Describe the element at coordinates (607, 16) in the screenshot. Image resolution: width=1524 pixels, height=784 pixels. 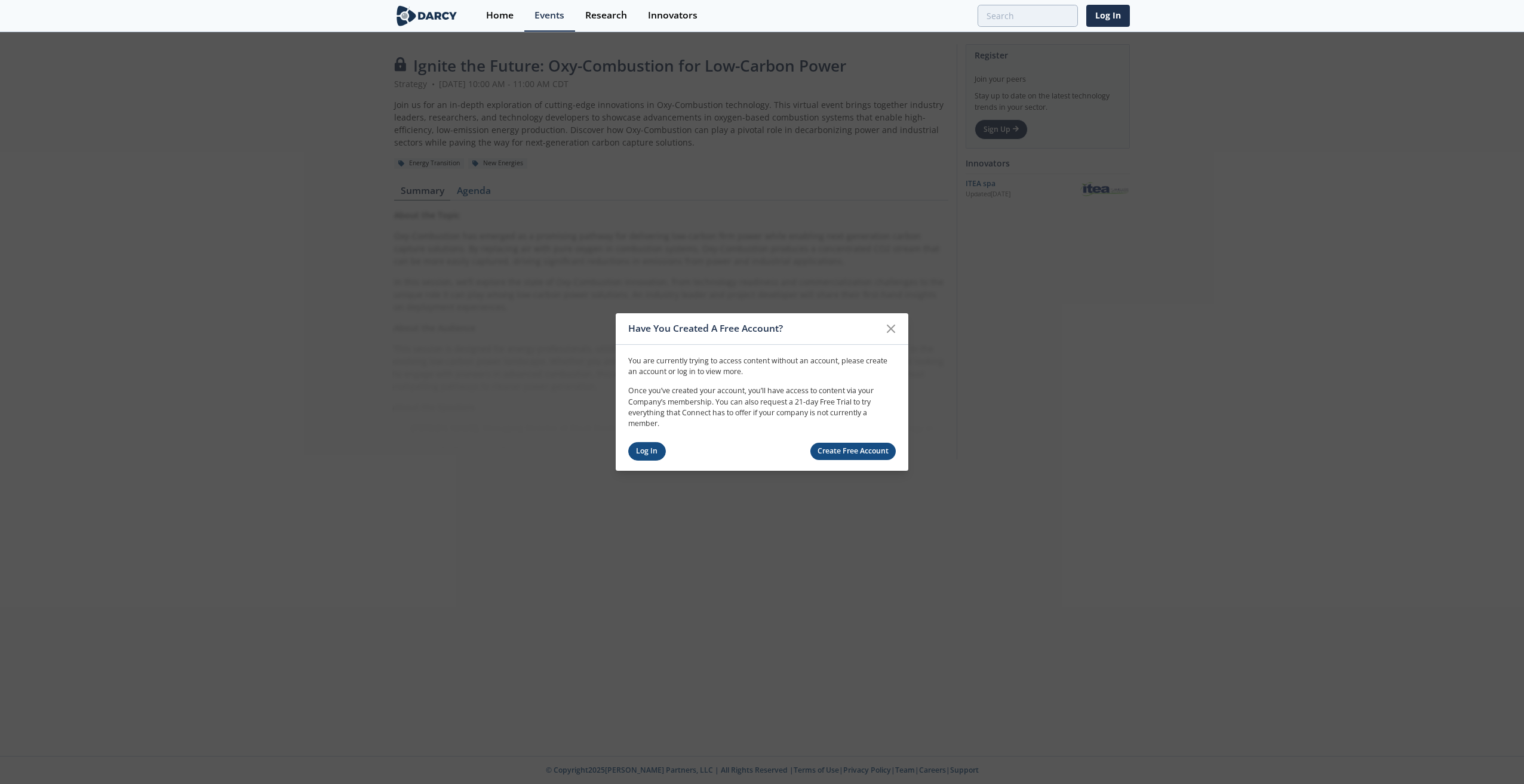
I see `div: Research` at that location.